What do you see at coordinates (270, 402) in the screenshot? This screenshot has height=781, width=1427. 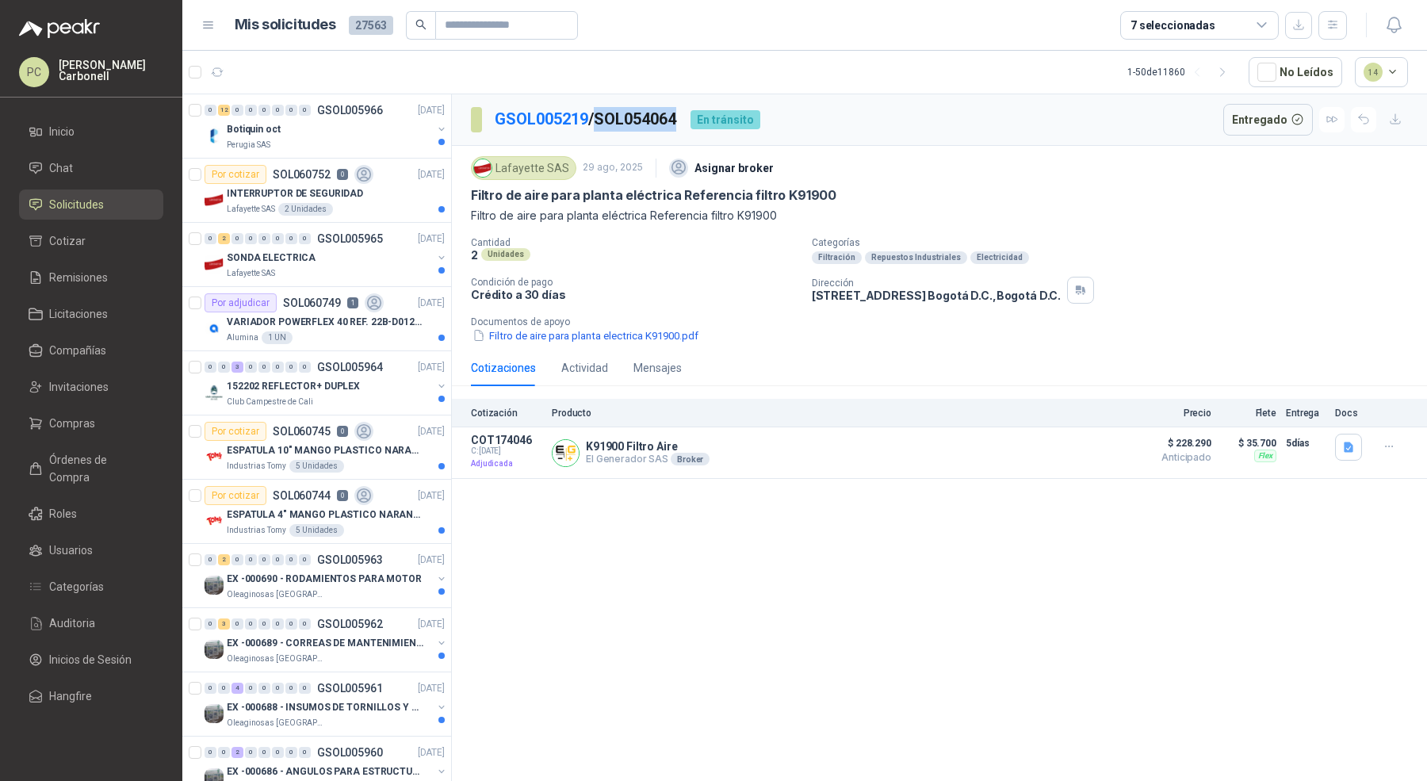 I see `p: Club Campestre de Cali` at bounding box center [270, 402].